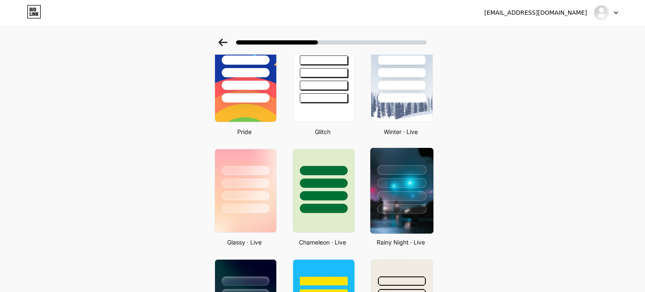 The width and height of the screenshot is (645, 292). Describe the element at coordinates (244, 131) in the screenshot. I see `div: Pride` at that location.